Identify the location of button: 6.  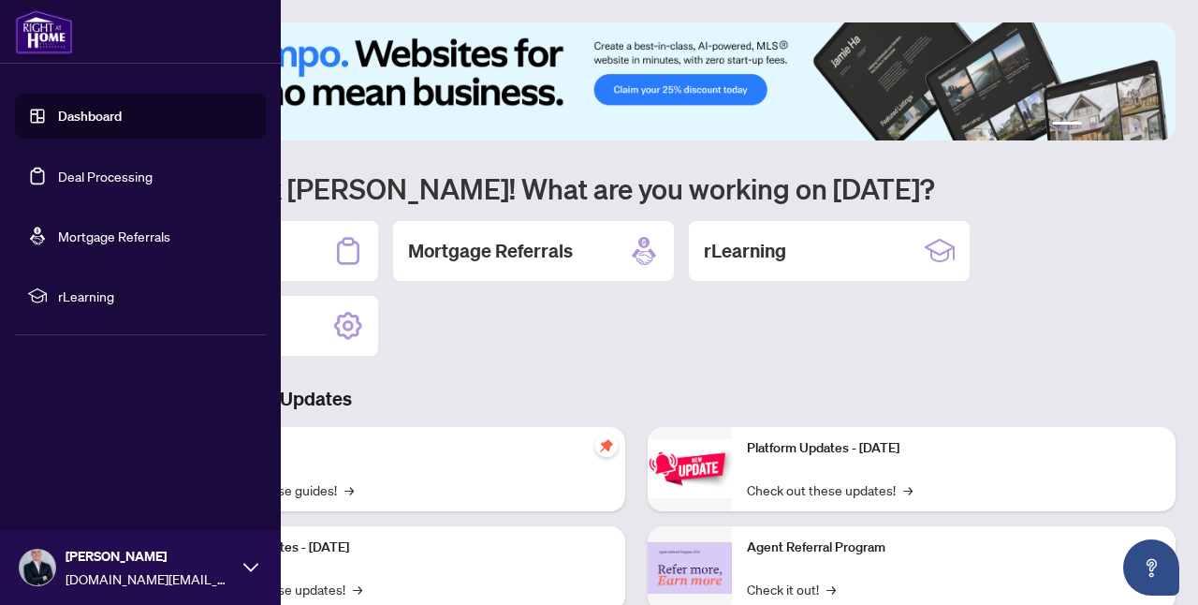
(1153, 125).